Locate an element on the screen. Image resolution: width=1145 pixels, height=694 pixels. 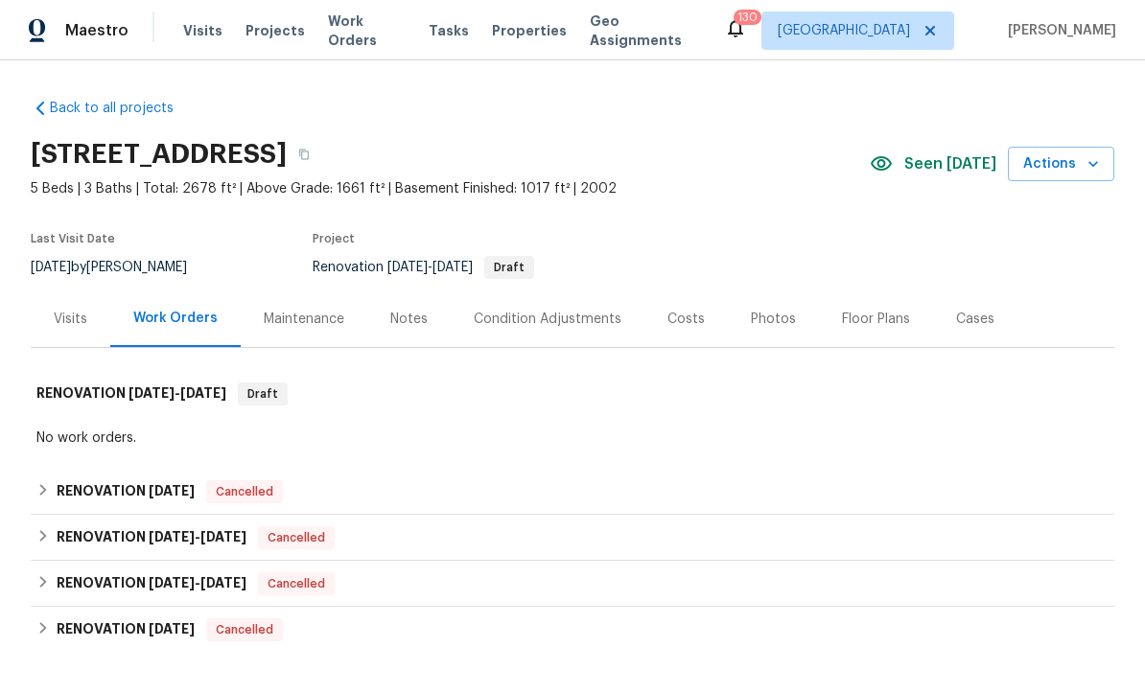
span: Project is located at coordinates (334, 239).